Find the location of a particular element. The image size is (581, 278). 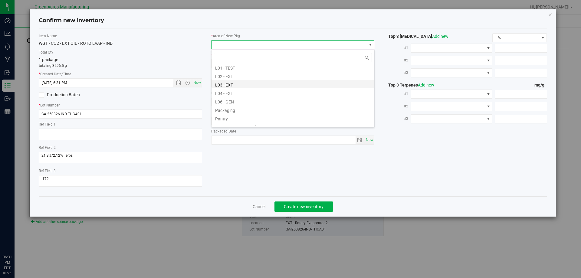

h4: Confirm new inventory is located at coordinates (71, 21).